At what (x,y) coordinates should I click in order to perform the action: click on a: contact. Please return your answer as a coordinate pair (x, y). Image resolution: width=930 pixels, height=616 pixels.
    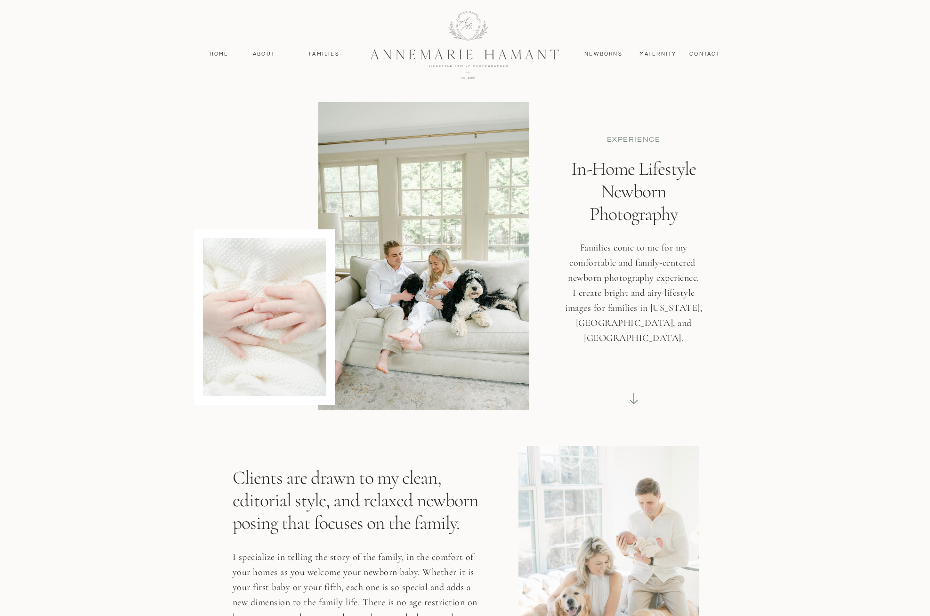
    Looking at the image, I should click on (705, 54).